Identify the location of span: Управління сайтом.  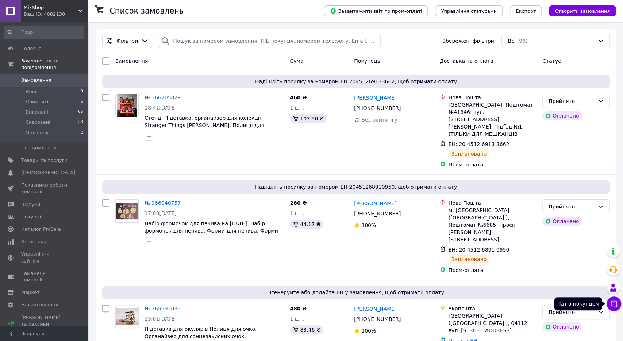
(44, 257).